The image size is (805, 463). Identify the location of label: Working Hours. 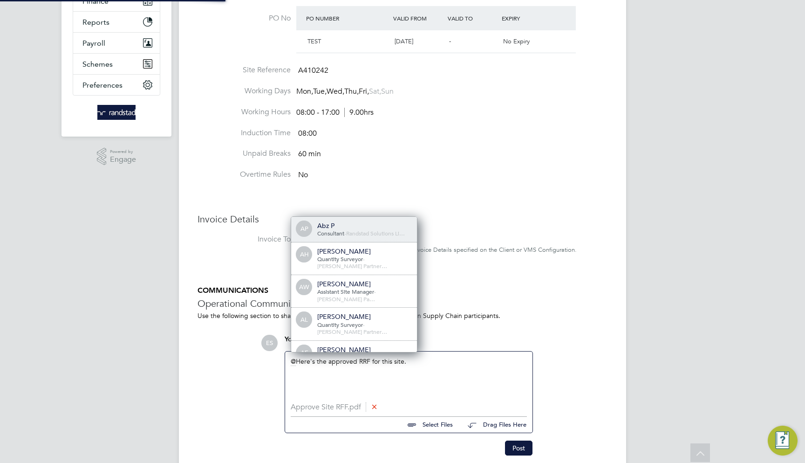
(244, 112).